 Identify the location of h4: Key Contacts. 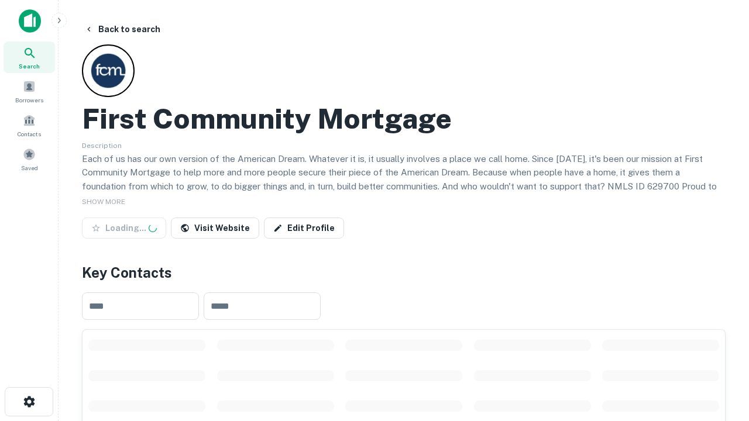
(404, 273).